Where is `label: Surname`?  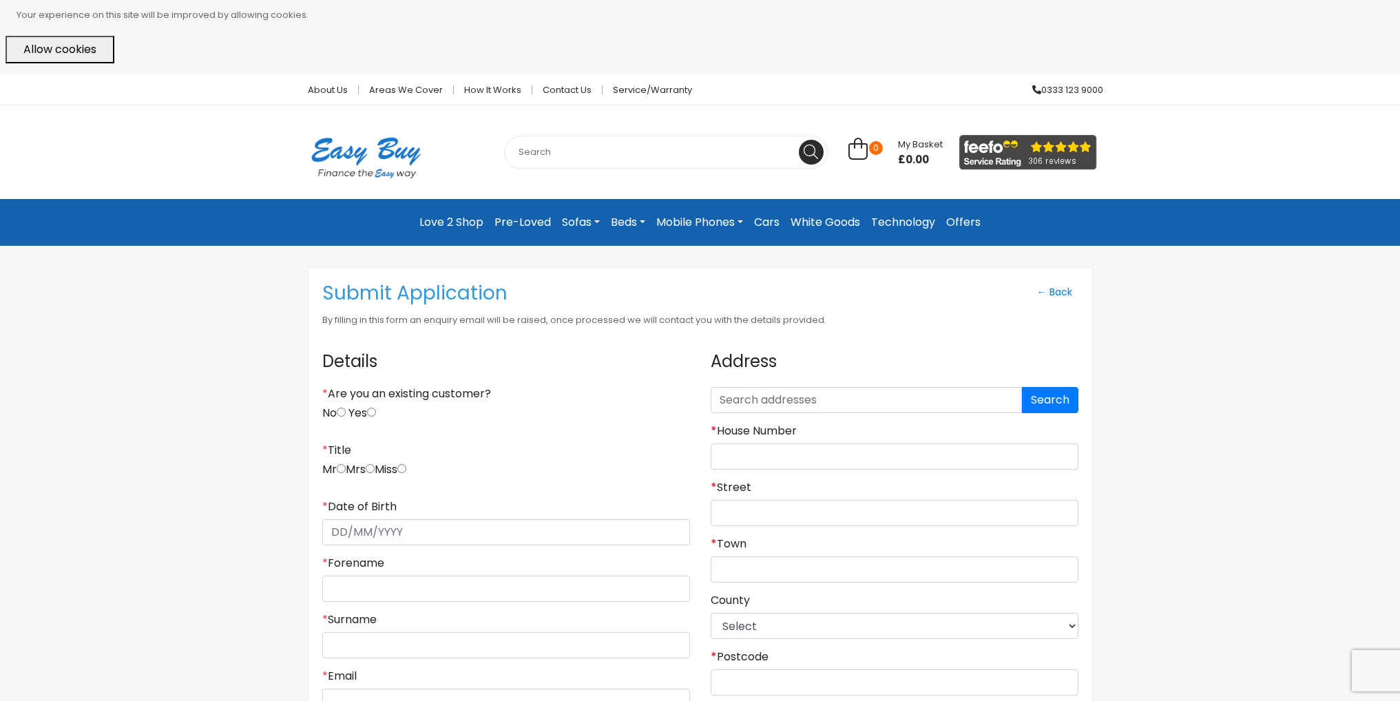
label: Surname is located at coordinates (349, 620).